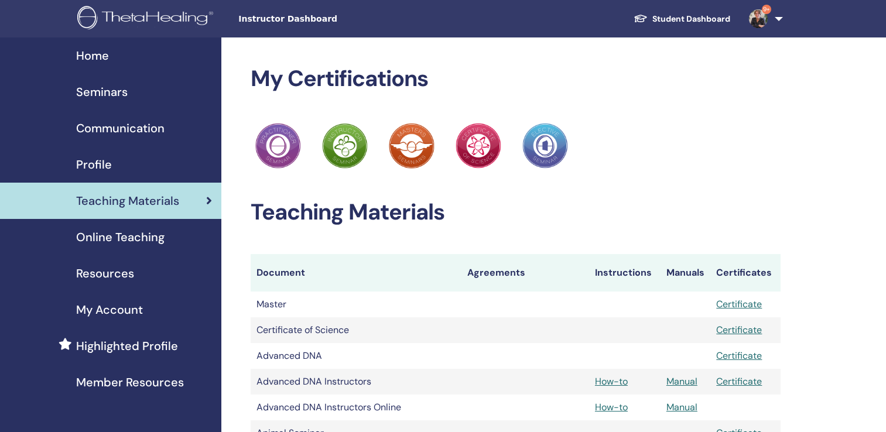 The width and height of the screenshot is (886, 432). What do you see at coordinates (640, 18) in the screenshot?
I see `img: graduation-cap-white.svg` at bounding box center [640, 18].